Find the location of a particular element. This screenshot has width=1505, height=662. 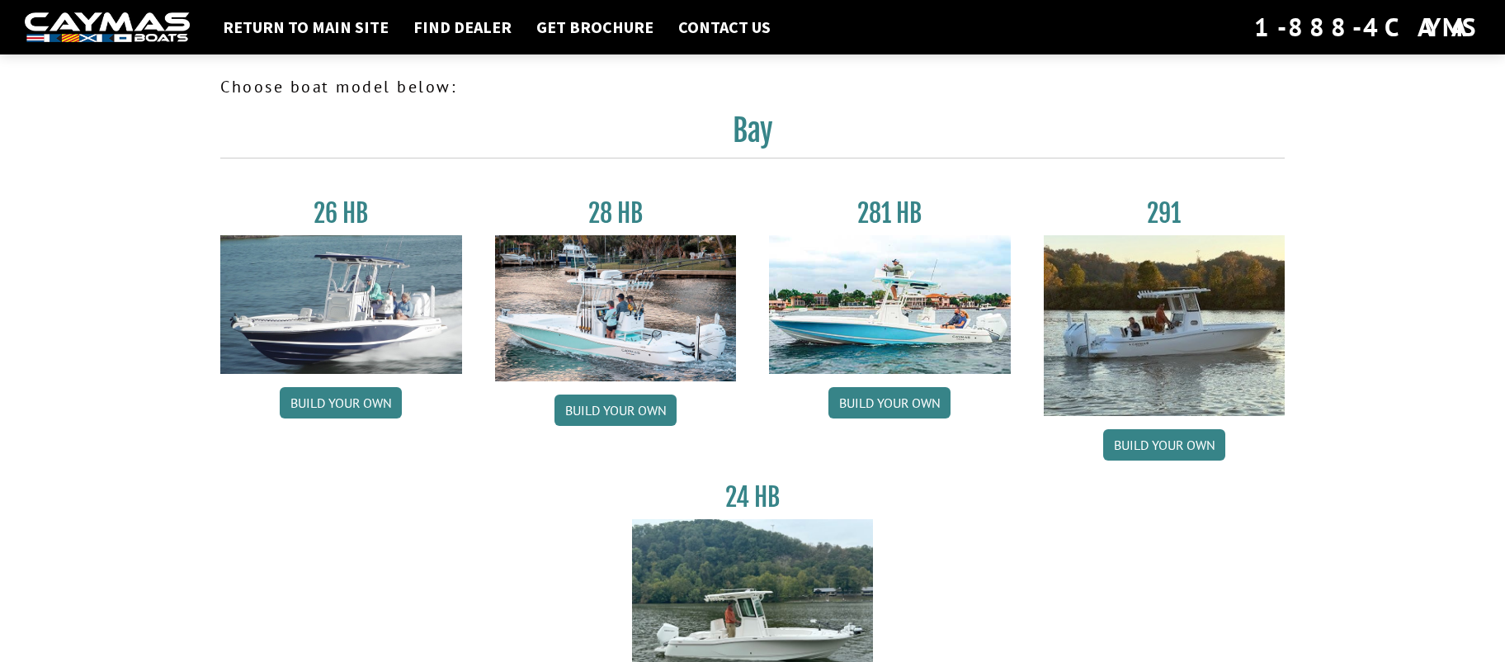

h3: 28 HB is located at coordinates (615, 213).